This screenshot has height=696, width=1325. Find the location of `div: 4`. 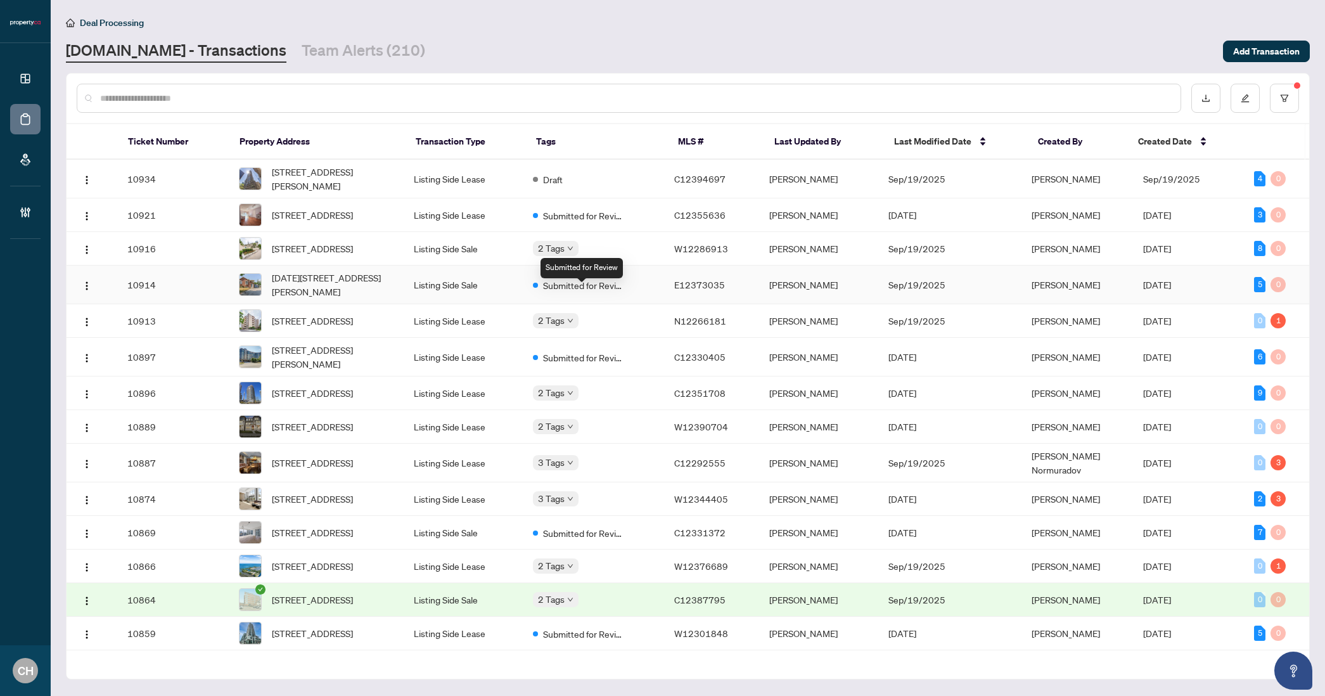

div: 4 is located at coordinates (1260, 179).